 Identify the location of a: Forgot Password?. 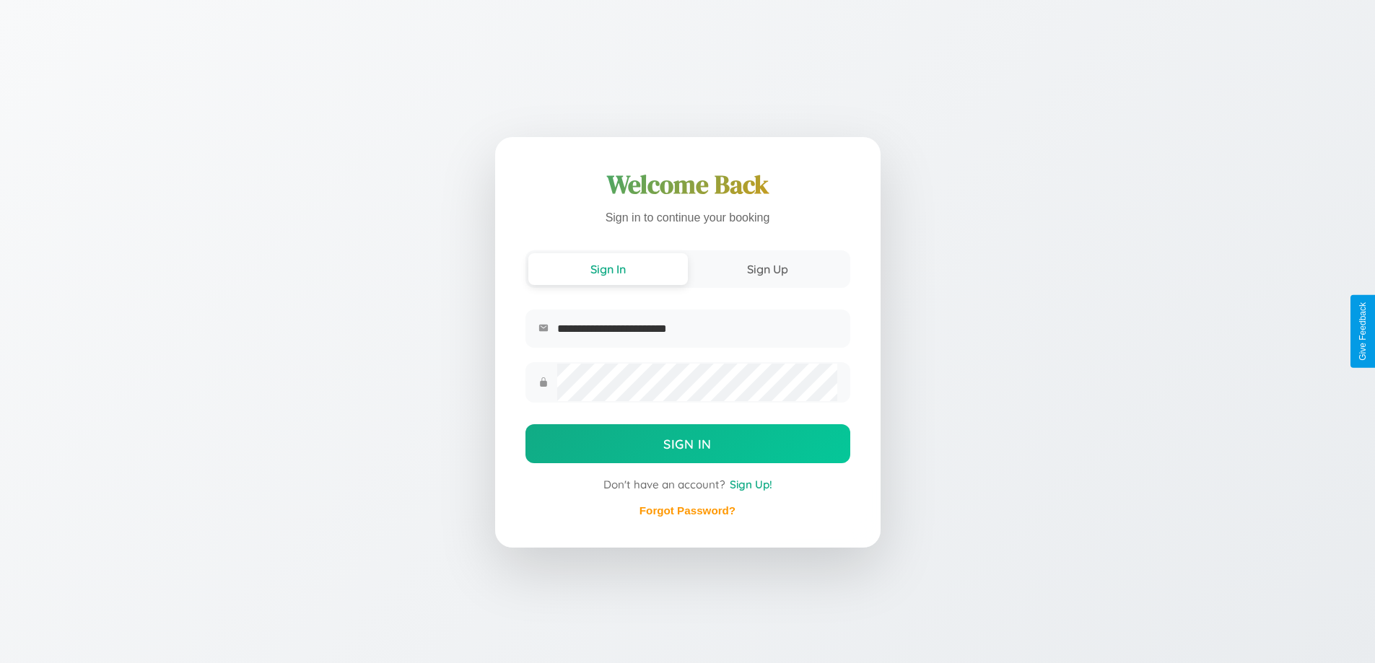
(687, 510).